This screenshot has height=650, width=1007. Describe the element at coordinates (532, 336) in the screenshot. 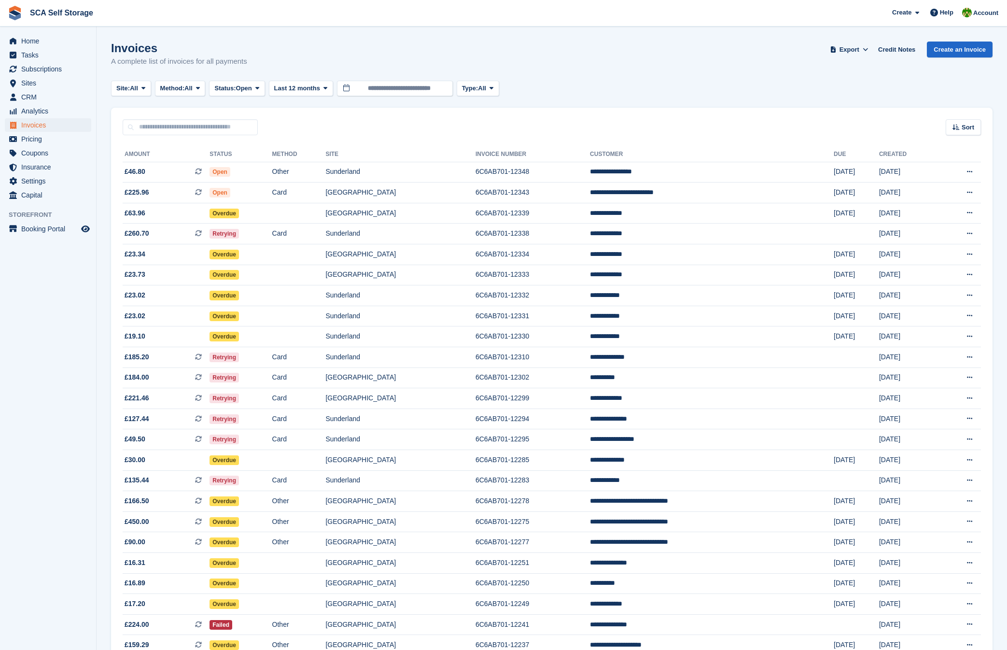

I see `td: 6C6AB701-12330` at that location.